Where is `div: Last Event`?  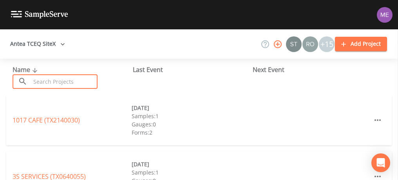 div: Last Event is located at coordinates (193, 70).